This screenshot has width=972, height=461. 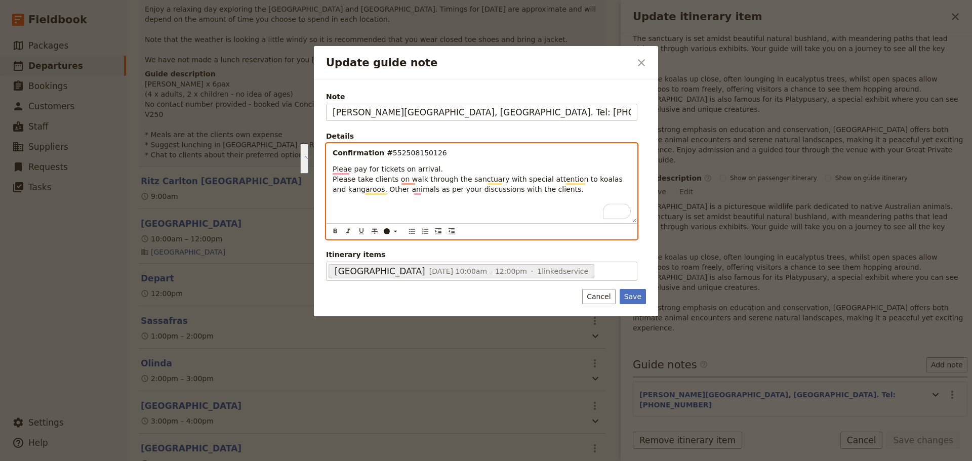 What do you see at coordinates (375, 231) in the screenshot?
I see `button: Format strikethrough` at bounding box center [375, 231].